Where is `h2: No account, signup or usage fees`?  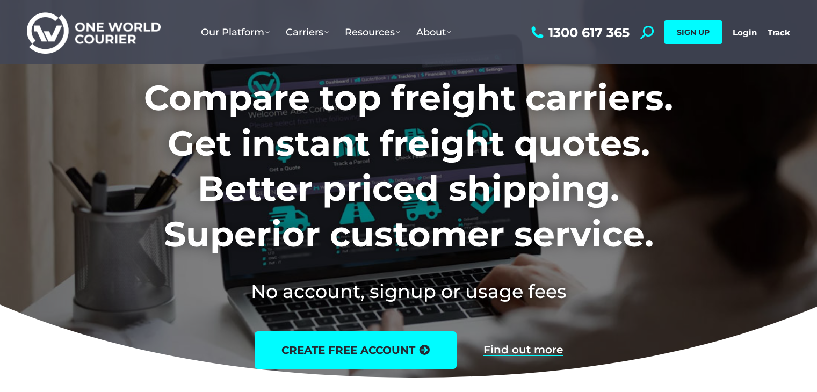
h2: No account, signup or usage fees is located at coordinates (408, 291).